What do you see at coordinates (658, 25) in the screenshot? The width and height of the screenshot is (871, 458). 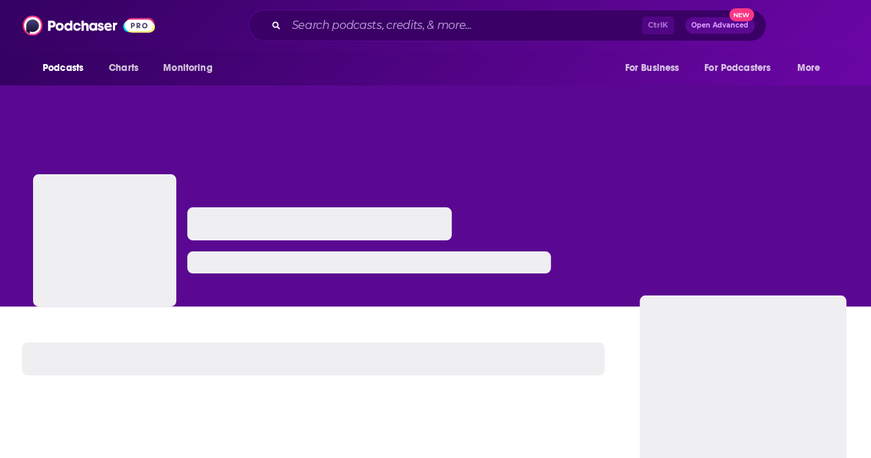 I see `span: Ctrl K` at bounding box center [658, 25].